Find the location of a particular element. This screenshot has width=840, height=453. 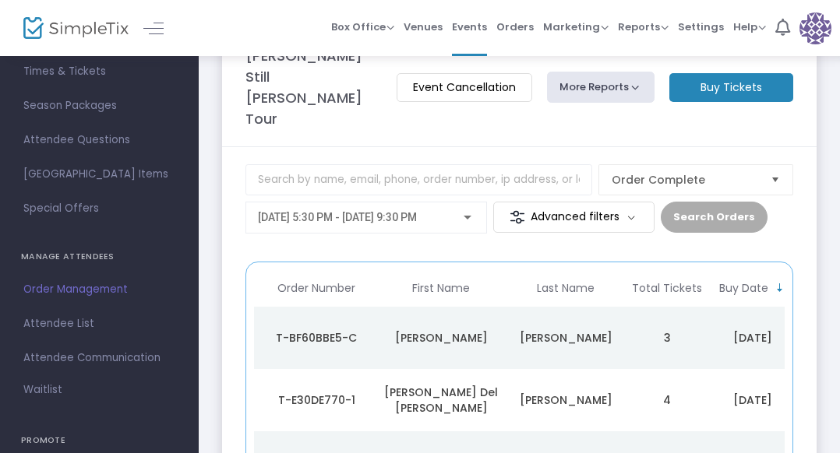

span: Attendee Questions is located at coordinates (99, 140).